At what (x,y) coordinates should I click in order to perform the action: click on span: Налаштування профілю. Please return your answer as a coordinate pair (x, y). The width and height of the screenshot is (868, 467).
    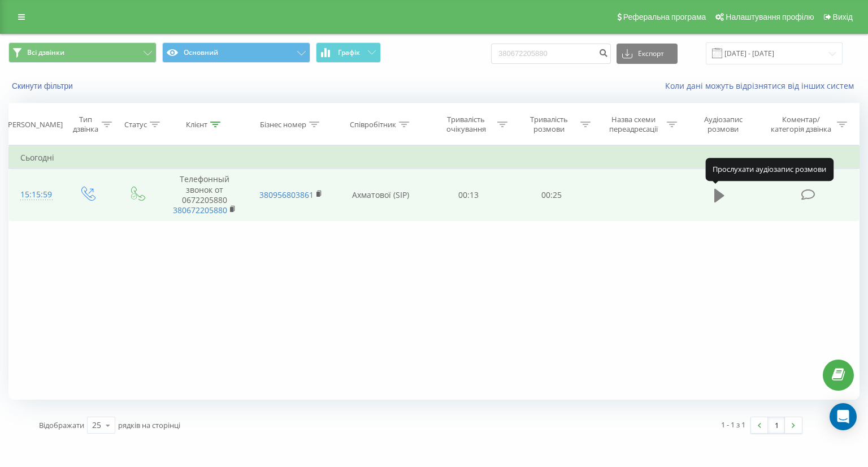
    Looking at the image, I should click on (769, 17).